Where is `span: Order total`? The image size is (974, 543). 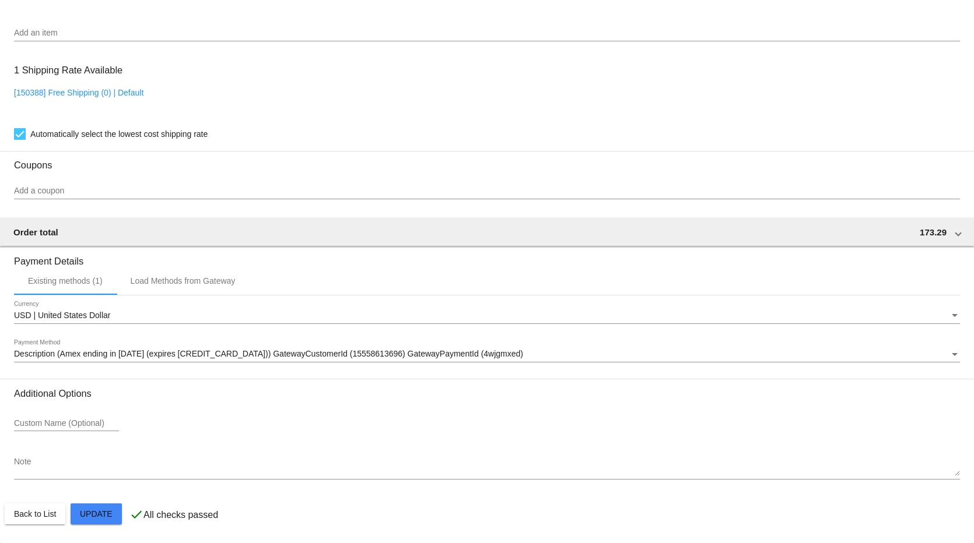 span: Order total is located at coordinates (36, 232).